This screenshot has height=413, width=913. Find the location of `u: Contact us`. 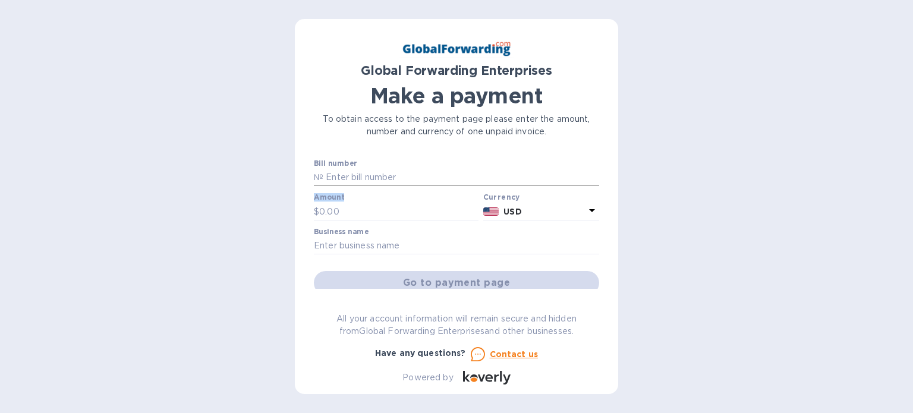

u: Contact us is located at coordinates (514, 354).